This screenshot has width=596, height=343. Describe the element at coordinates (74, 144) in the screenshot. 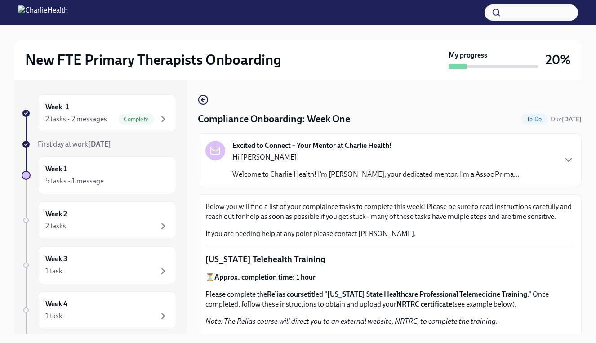

I see `span: First day at work` at that location.